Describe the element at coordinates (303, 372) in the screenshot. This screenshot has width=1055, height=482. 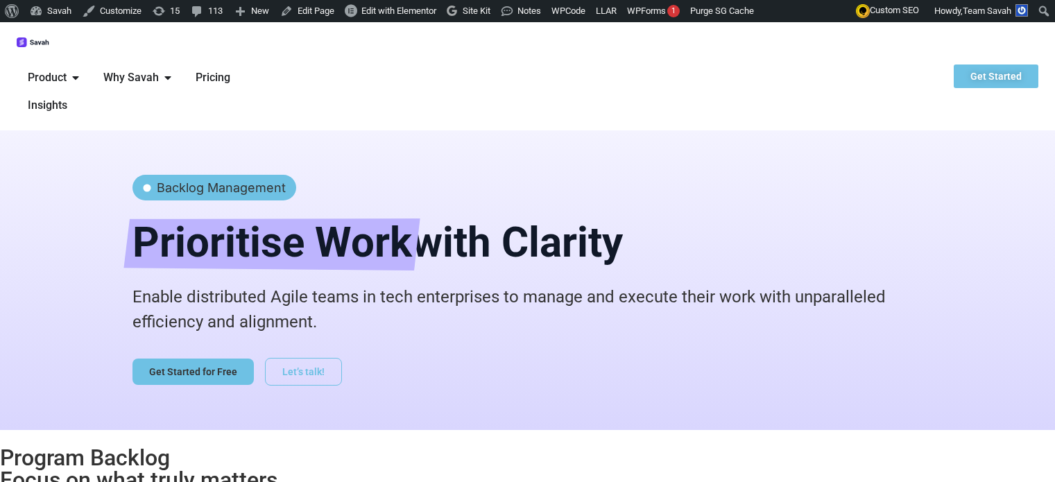
I see `a: Let’s talk!` at that location.